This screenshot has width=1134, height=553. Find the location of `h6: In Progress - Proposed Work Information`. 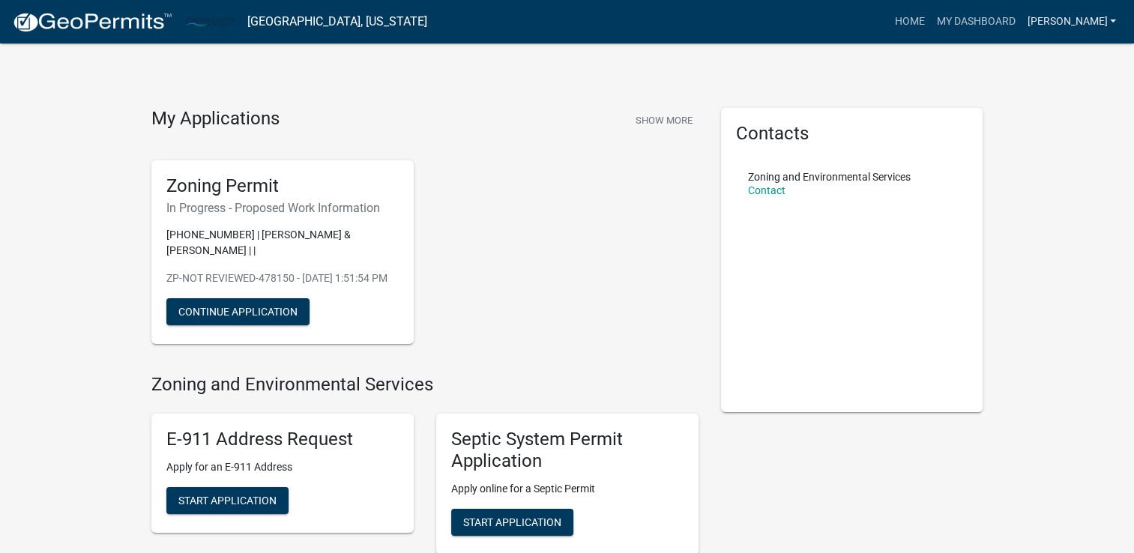

h6: In Progress - Proposed Work Information is located at coordinates (283, 208).